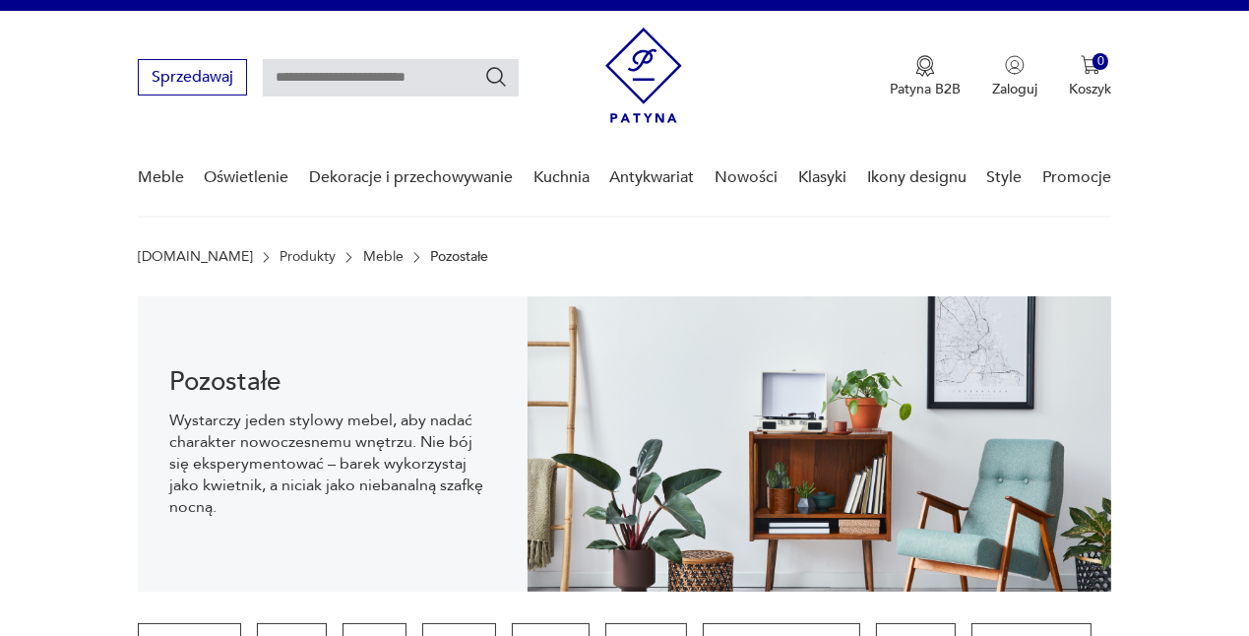 Image resolution: width=1249 pixels, height=636 pixels. Describe the element at coordinates (307, 257) in the screenshot. I see `a: Produkty` at that location.